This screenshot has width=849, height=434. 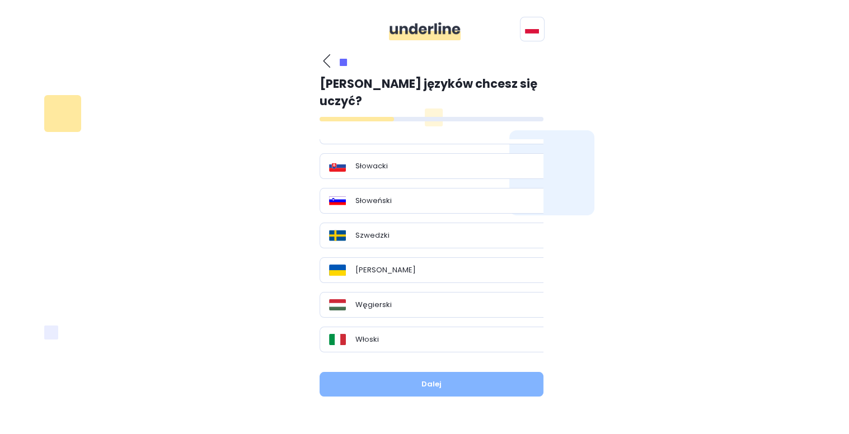 I want to click on p: Słoweński, so click(x=373, y=201).